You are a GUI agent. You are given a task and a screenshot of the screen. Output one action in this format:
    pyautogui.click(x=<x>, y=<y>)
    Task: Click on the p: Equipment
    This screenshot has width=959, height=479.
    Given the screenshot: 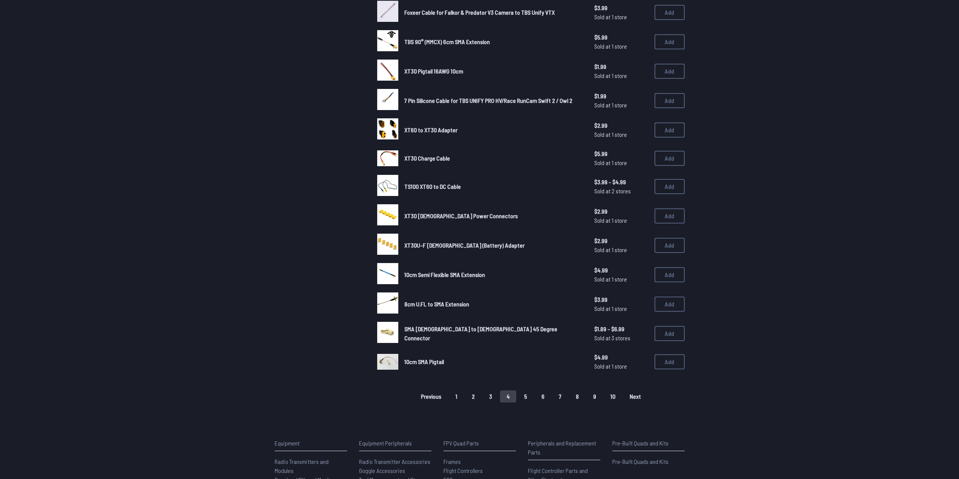 What is the action you would take?
    pyautogui.click(x=311, y=443)
    